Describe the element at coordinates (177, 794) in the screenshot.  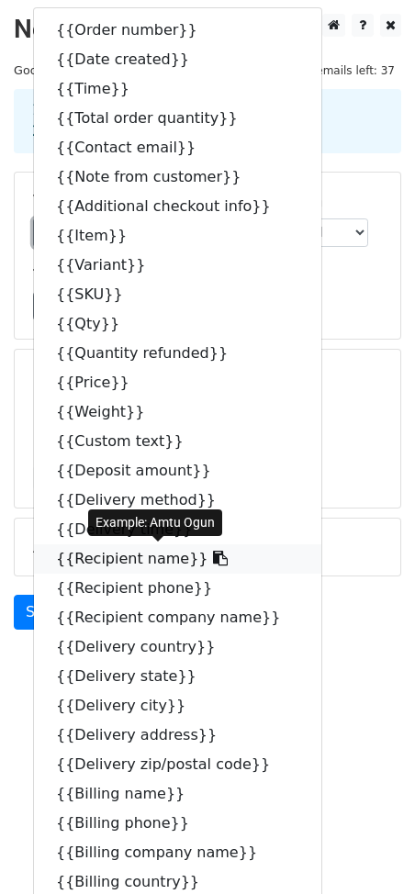
I see `a: {{Billing name}}` at that location.